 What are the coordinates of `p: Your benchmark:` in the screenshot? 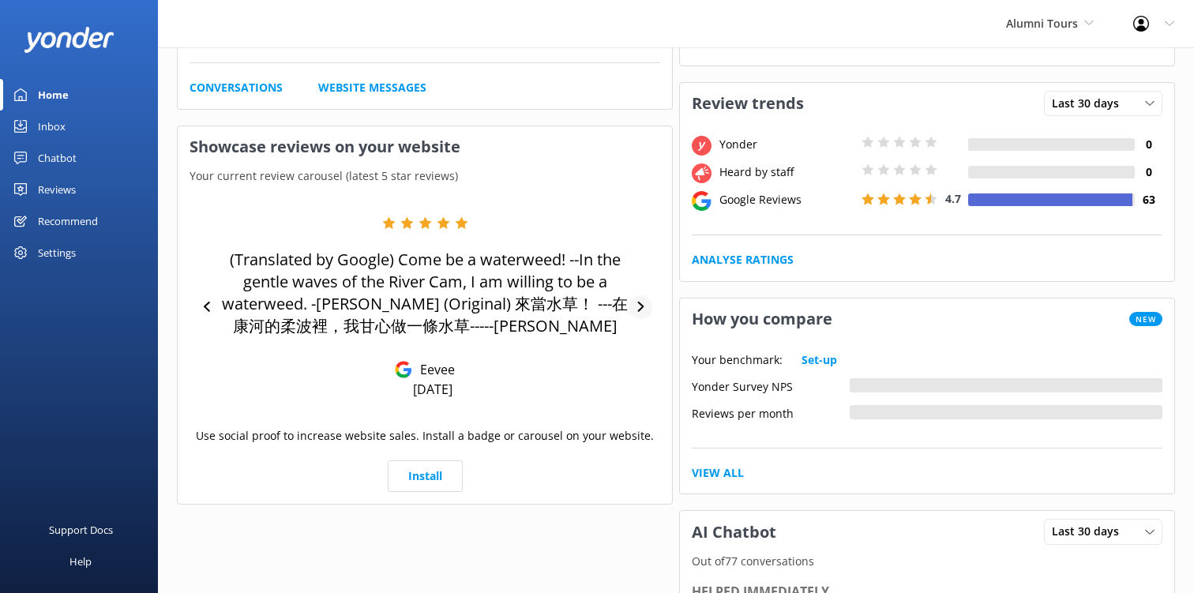 It's located at (737, 360).